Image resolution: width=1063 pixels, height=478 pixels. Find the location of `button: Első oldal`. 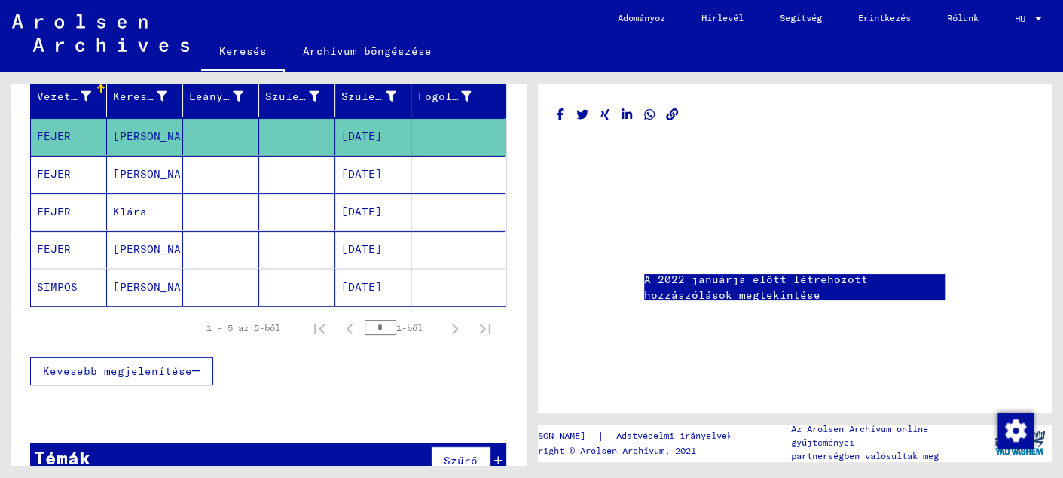

button: Első oldal is located at coordinates (319, 328).